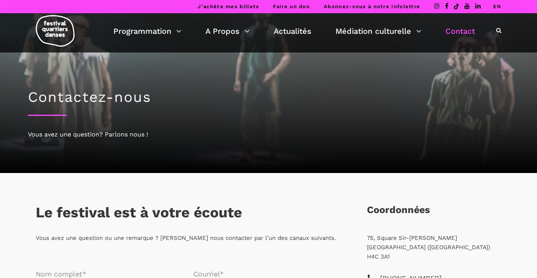 Image resolution: width=537 pixels, height=278 pixels. I want to click on a: EN, so click(497, 6).